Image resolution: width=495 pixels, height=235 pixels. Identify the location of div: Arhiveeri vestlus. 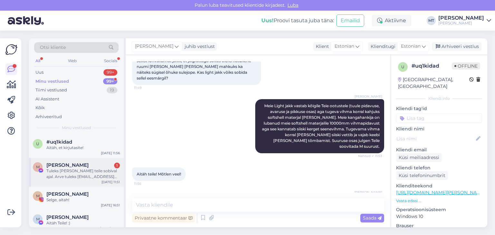
(457, 46).